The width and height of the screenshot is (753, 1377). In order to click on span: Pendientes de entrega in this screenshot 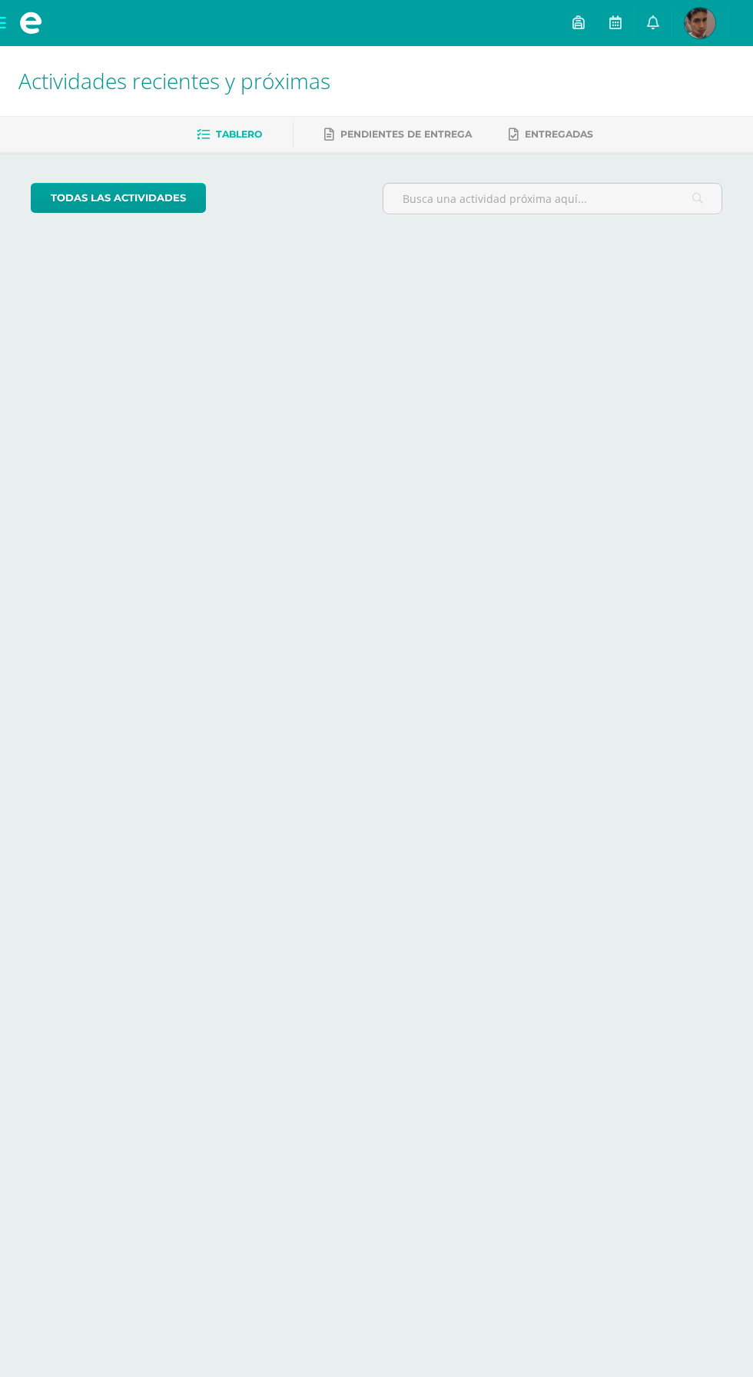, I will do `click(406, 134)`.